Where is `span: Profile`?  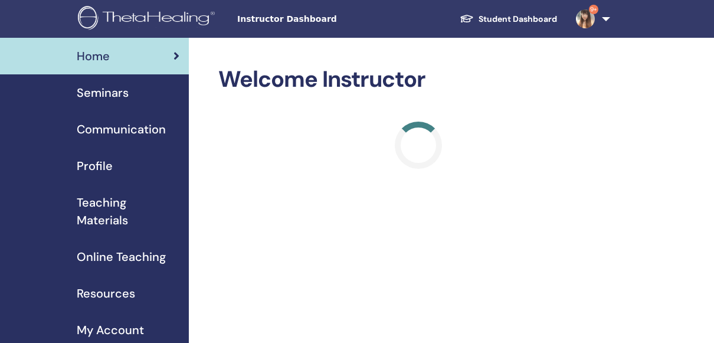 span: Profile is located at coordinates (94, 166).